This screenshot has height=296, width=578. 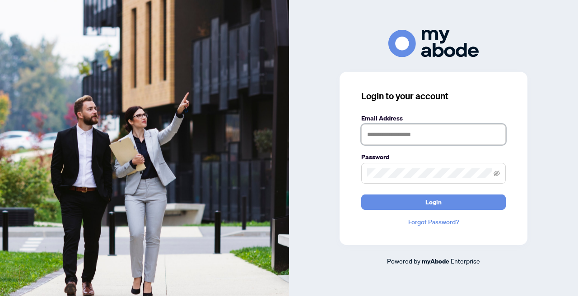 What do you see at coordinates (465, 261) in the screenshot?
I see `span: Enterprise` at bounding box center [465, 261].